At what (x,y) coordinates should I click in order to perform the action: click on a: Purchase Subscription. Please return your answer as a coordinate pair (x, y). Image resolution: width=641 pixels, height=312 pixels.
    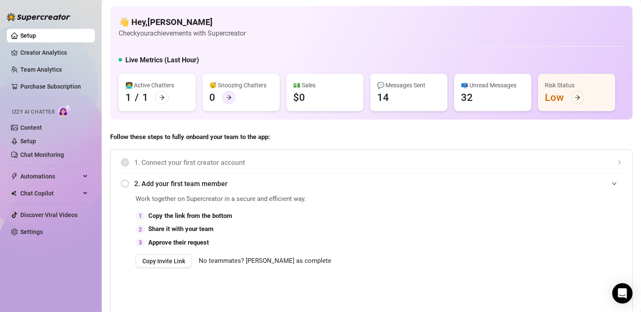
    Looking at the image, I should click on (50, 86).